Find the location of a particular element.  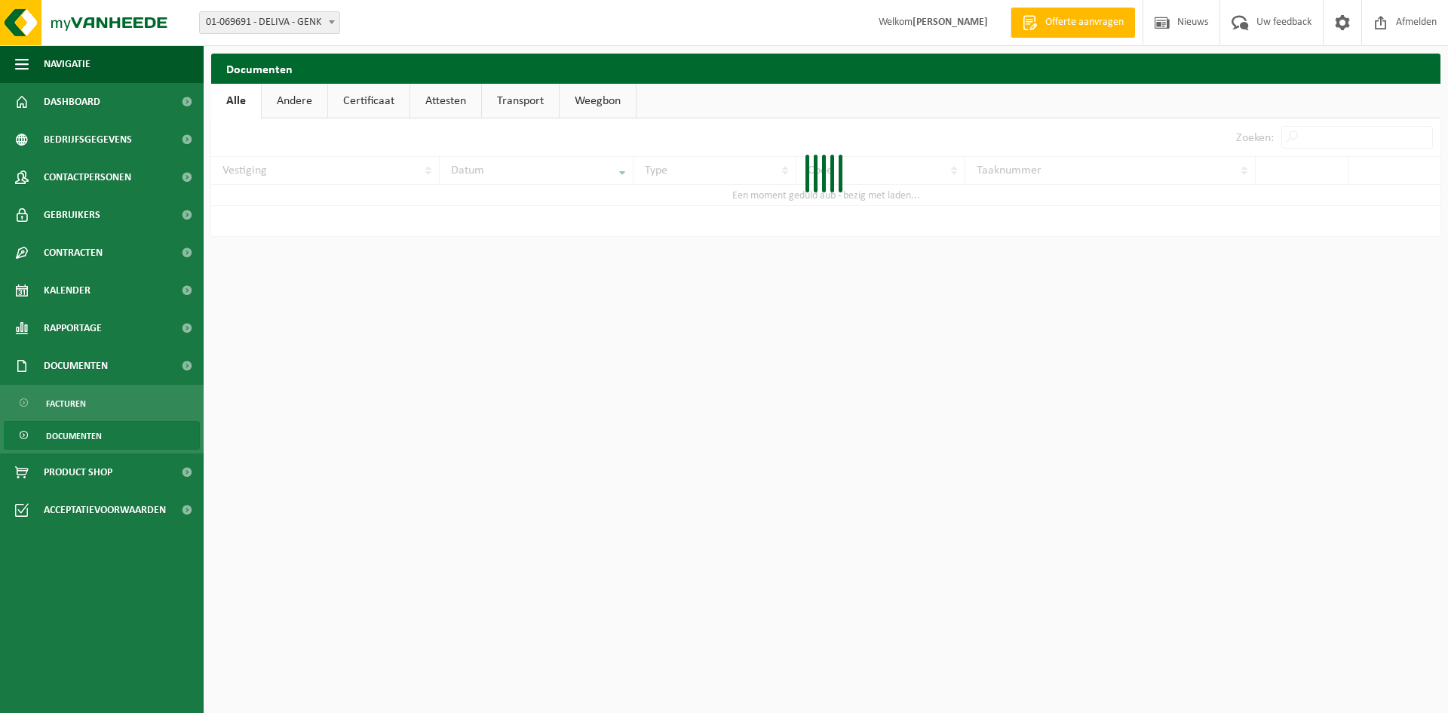

a: Offerte aanvragen is located at coordinates (1072, 23).